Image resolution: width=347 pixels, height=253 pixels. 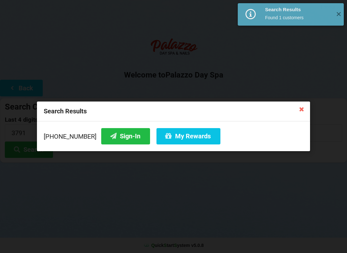 I want to click on button: My Rewards, so click(x=188, y=136).